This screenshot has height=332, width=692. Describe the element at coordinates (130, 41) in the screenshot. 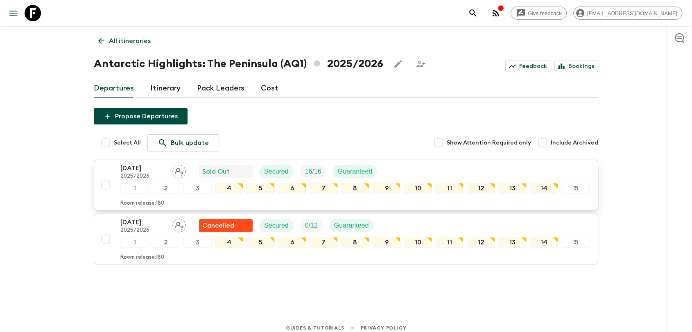

I see `p: All itineraries` at that location.